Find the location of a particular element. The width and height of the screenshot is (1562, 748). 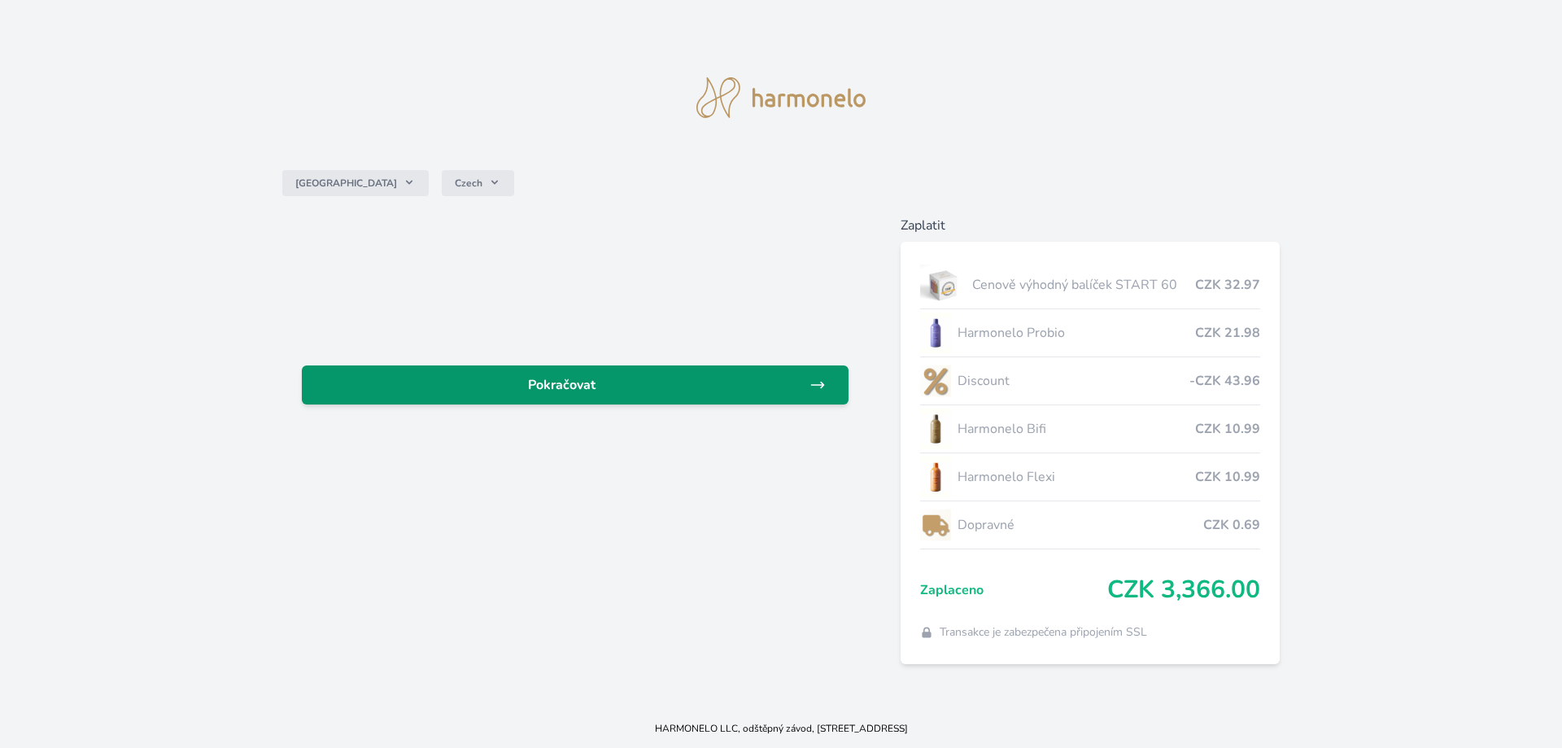

span: Dopravné is located at coordinates (1080, 525).